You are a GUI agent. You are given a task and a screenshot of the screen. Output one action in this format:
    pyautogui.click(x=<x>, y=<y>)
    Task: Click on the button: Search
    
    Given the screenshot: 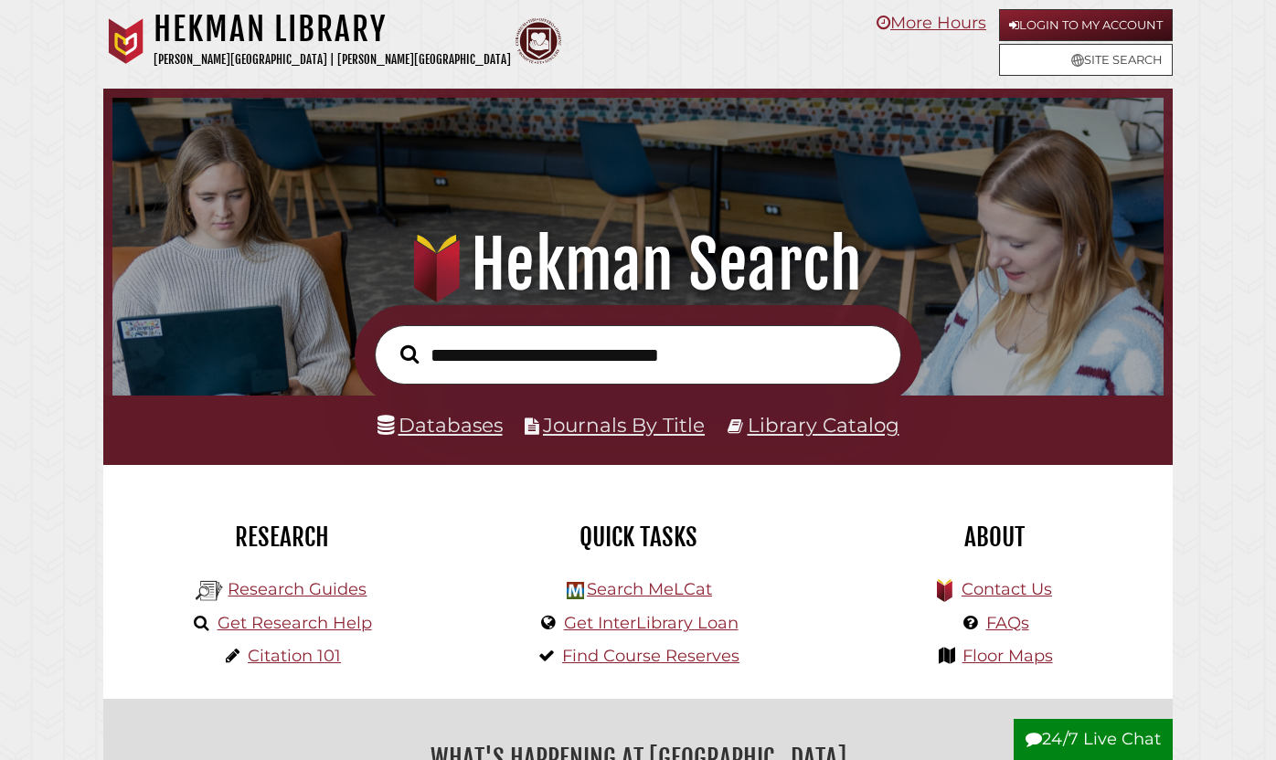 What is the action you would take?
    pyautogui.click(x=409, y=355)
    